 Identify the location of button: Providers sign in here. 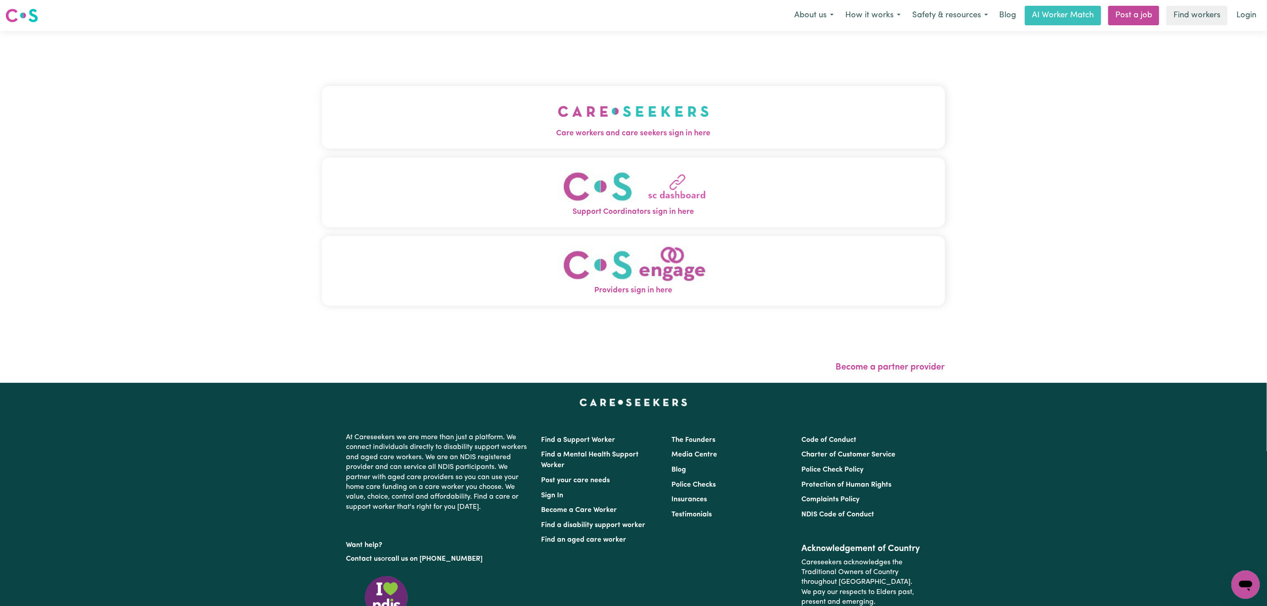
(633, 270).